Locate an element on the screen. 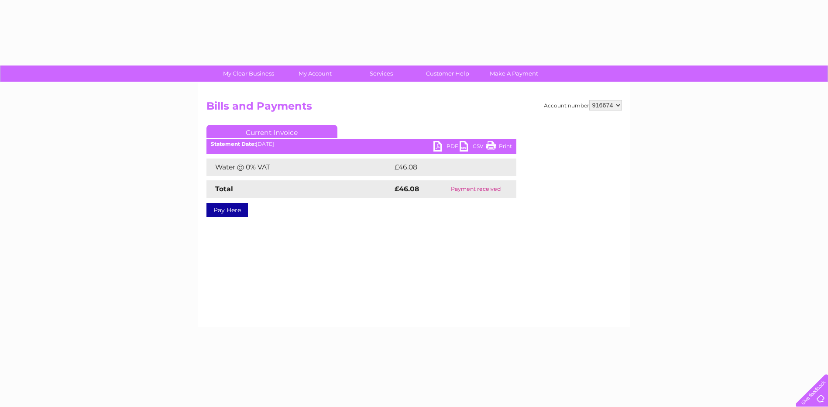 Image resolution: width=828 pixels, height=407 pixels. a: Make A Payment is located at coordinates (514, 73).